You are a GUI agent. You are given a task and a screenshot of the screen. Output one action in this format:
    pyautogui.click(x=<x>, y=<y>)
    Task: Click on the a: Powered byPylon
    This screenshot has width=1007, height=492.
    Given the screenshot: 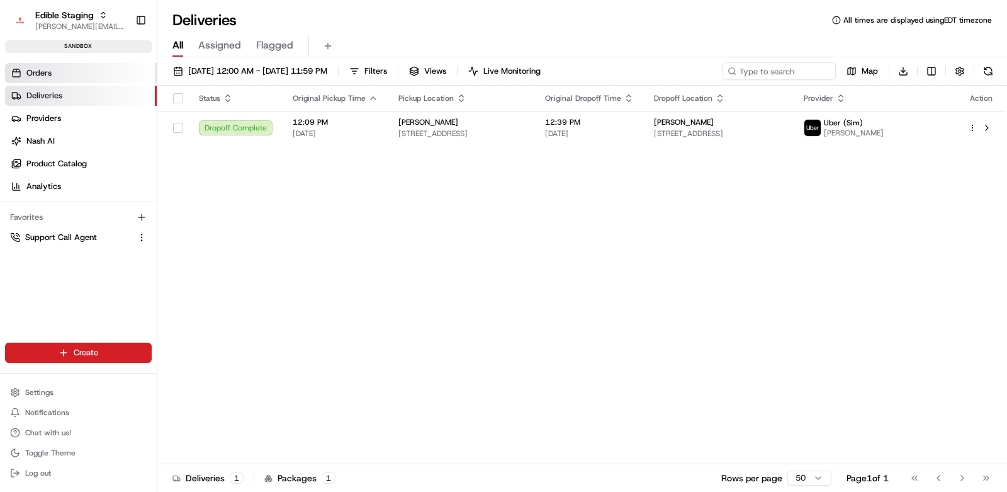 What is the action you would take?
    pyautogui.click(x=120, y=217)
    